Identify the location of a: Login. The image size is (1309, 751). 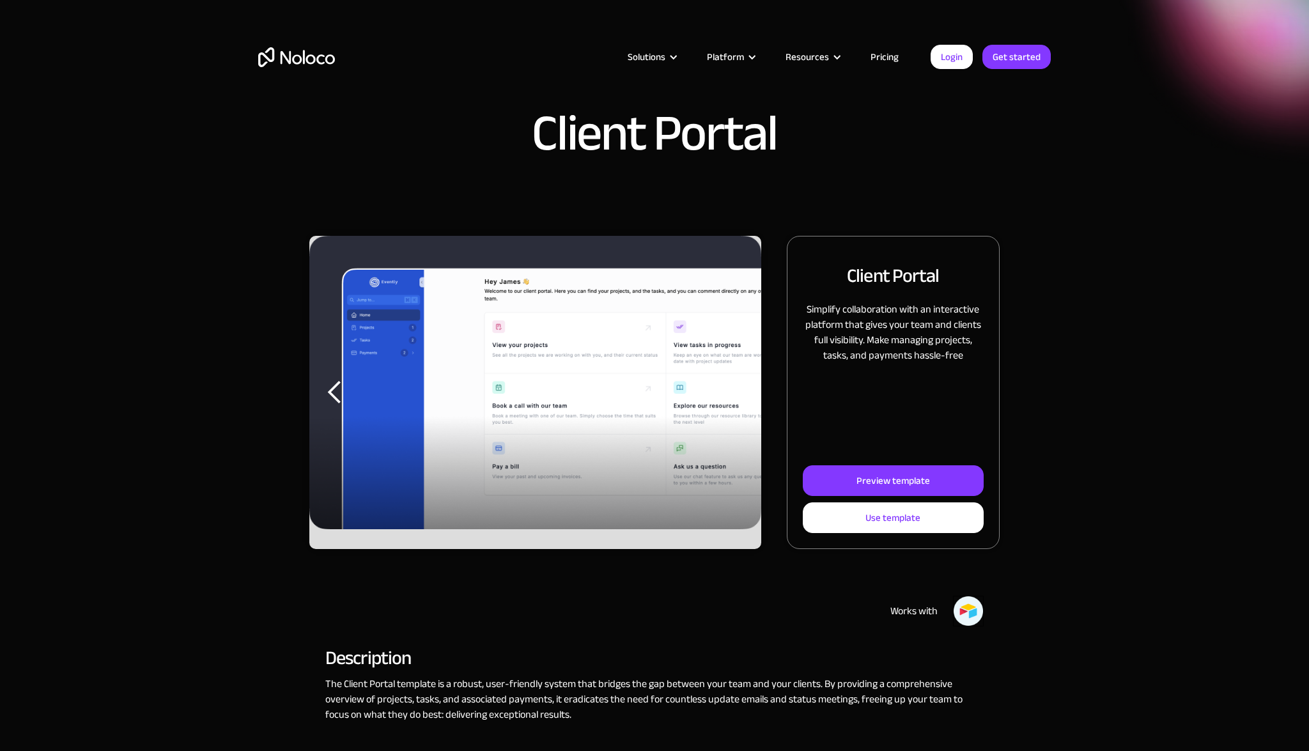
(952, 57).